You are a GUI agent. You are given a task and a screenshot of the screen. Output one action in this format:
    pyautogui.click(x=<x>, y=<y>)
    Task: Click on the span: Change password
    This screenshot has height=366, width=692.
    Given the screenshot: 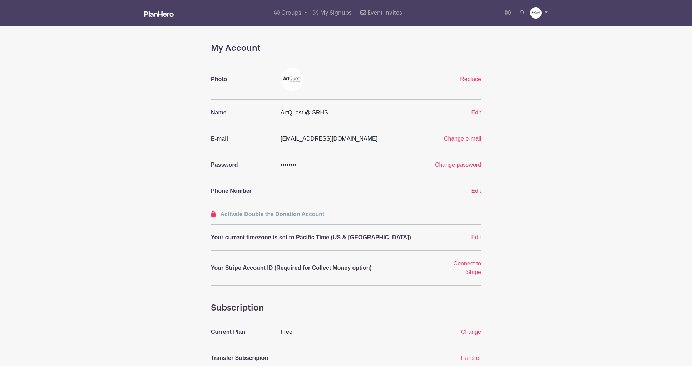 What is the action you would take?
    pyautogui.click(x=458, y=165)
    